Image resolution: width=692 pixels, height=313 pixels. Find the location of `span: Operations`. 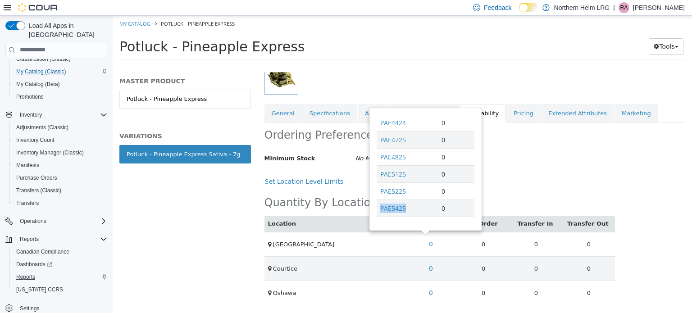

span: Operations is located at coordinates (62, 221).